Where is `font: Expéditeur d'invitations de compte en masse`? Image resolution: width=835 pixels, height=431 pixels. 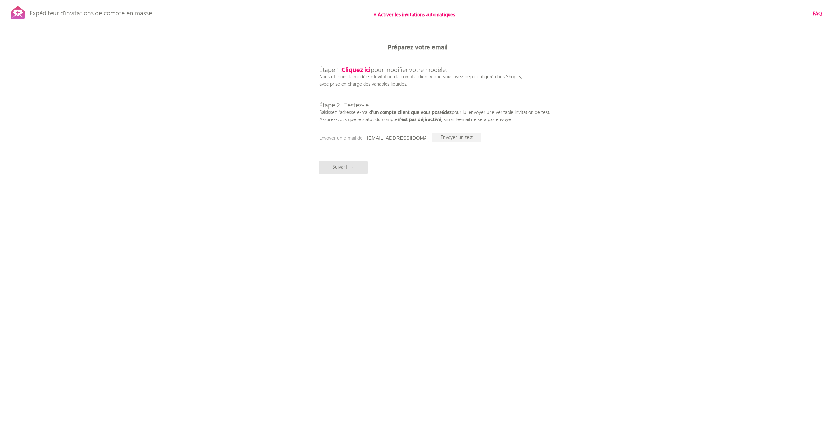 font: Expéditeur d'invitations de compte en masse is located at coordinates (91, 14).